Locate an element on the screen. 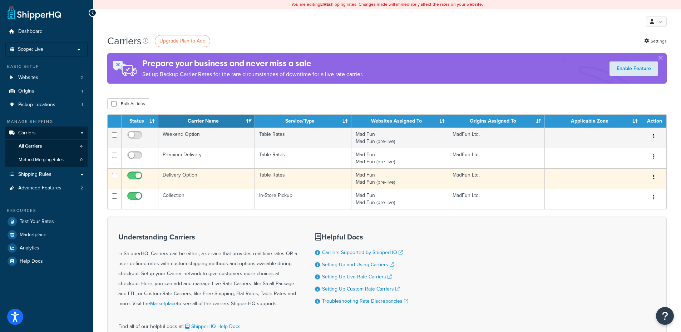 This screenshot has width=681, height=332. th: Action is located at coordinates (654, 121).